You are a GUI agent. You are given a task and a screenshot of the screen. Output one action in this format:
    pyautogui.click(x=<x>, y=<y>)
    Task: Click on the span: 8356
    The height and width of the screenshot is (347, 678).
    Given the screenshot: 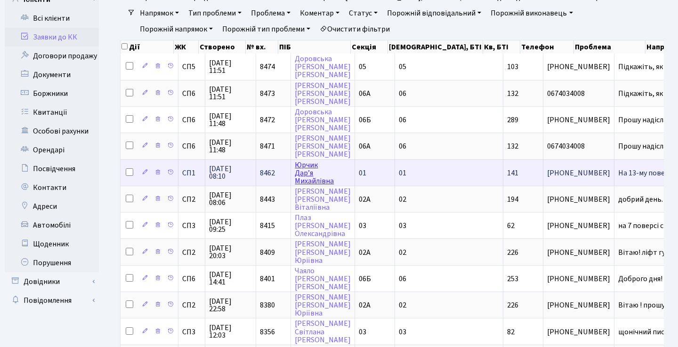 What is the action you would take?
    pyautogui.click(x=267, y=332)
    